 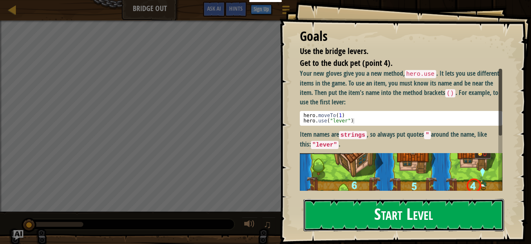 What do you see at coordinates (334, 51) in the screenshot?
I see `span: Use the bridge levers.` at bounding box center [334, 51].